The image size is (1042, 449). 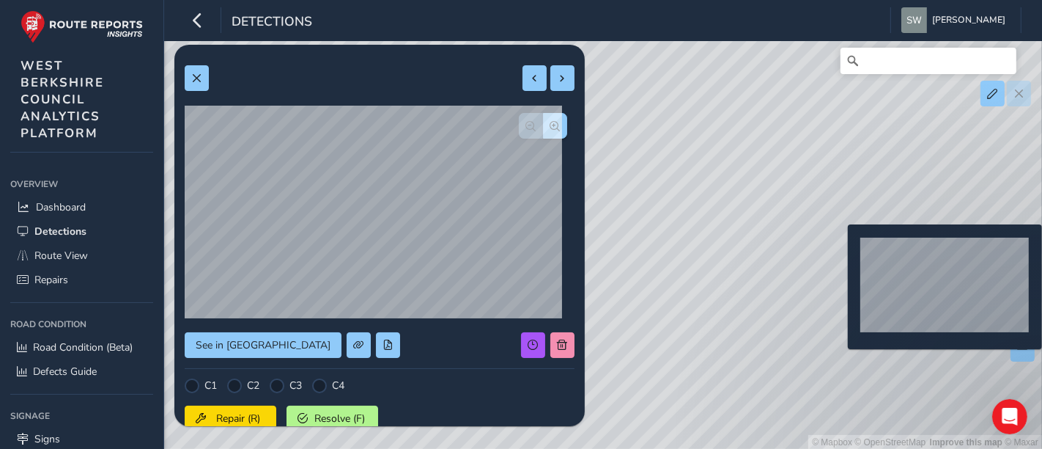 I want to click on span: Repairs, so click(x=51, y=279).